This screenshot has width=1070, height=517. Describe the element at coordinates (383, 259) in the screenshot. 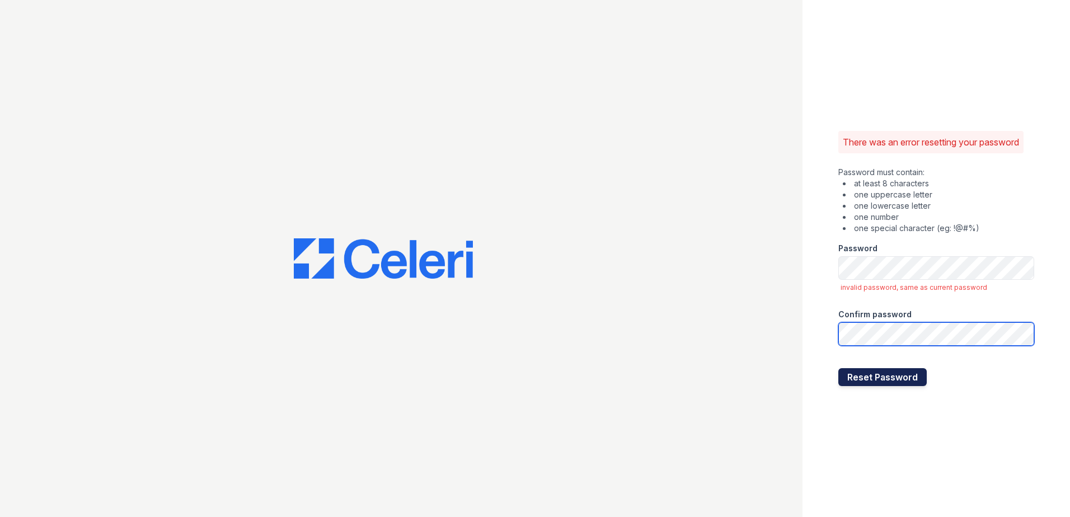

I see `img: CE_Logo_Blue-a8612792a0a2168367f1c8372b55b34899dd931a85d93a1a3d3e32e68fde9ad4.png` at that location.